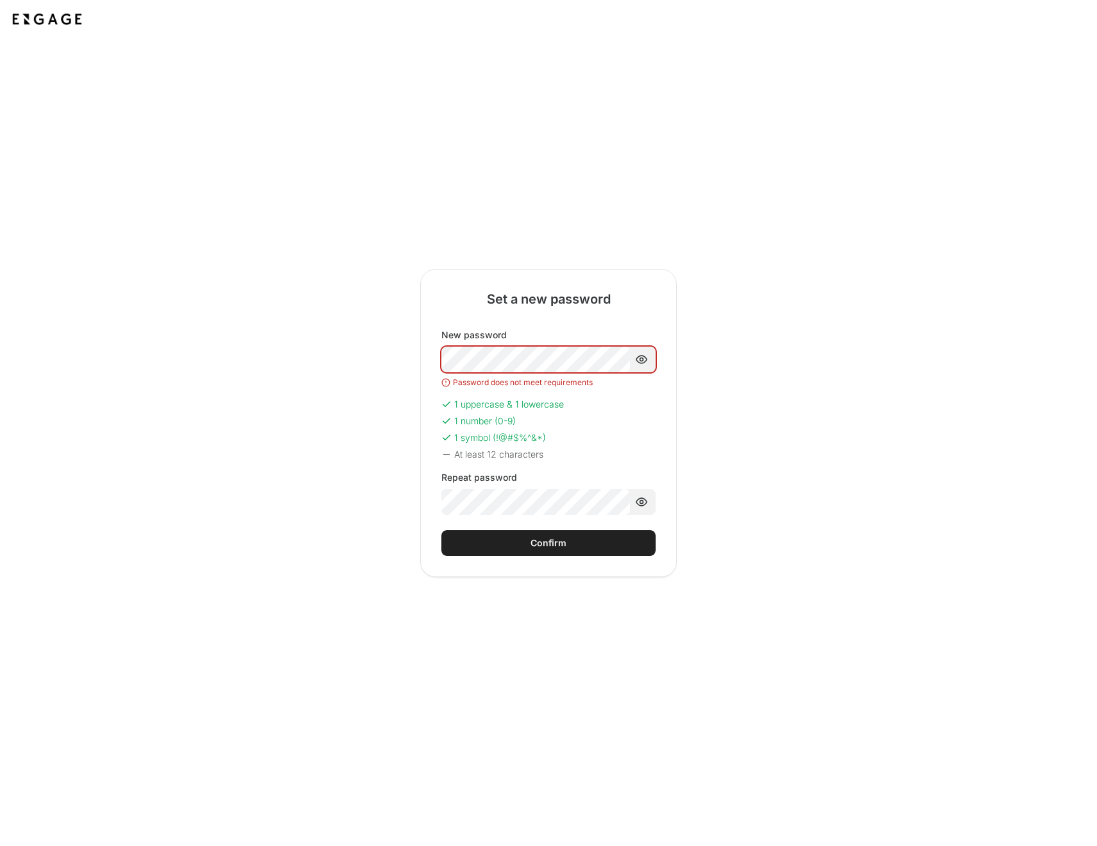 Image resolution: width=1097 pixels, height=846 pixels. I want to click on div: Confirm, so click(549, 543).